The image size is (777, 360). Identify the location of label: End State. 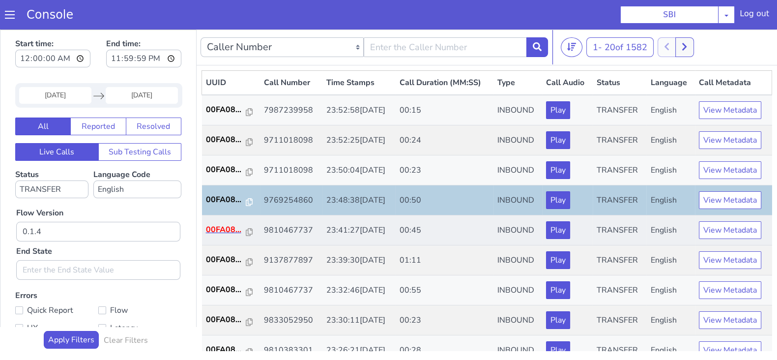
(34, 222).